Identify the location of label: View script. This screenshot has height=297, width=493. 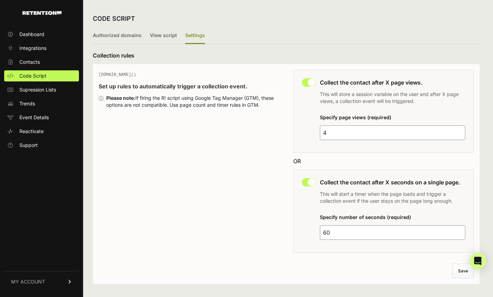
(163, 36).